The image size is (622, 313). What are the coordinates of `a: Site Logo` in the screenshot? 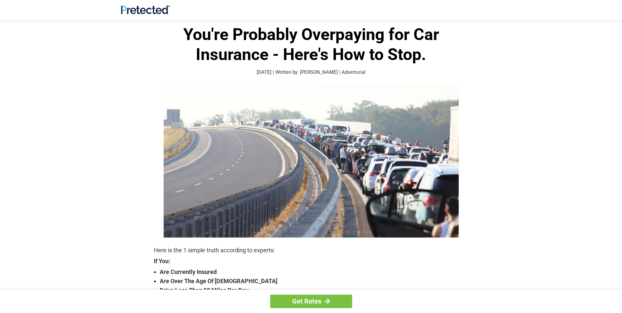 It's located at (145, 12).